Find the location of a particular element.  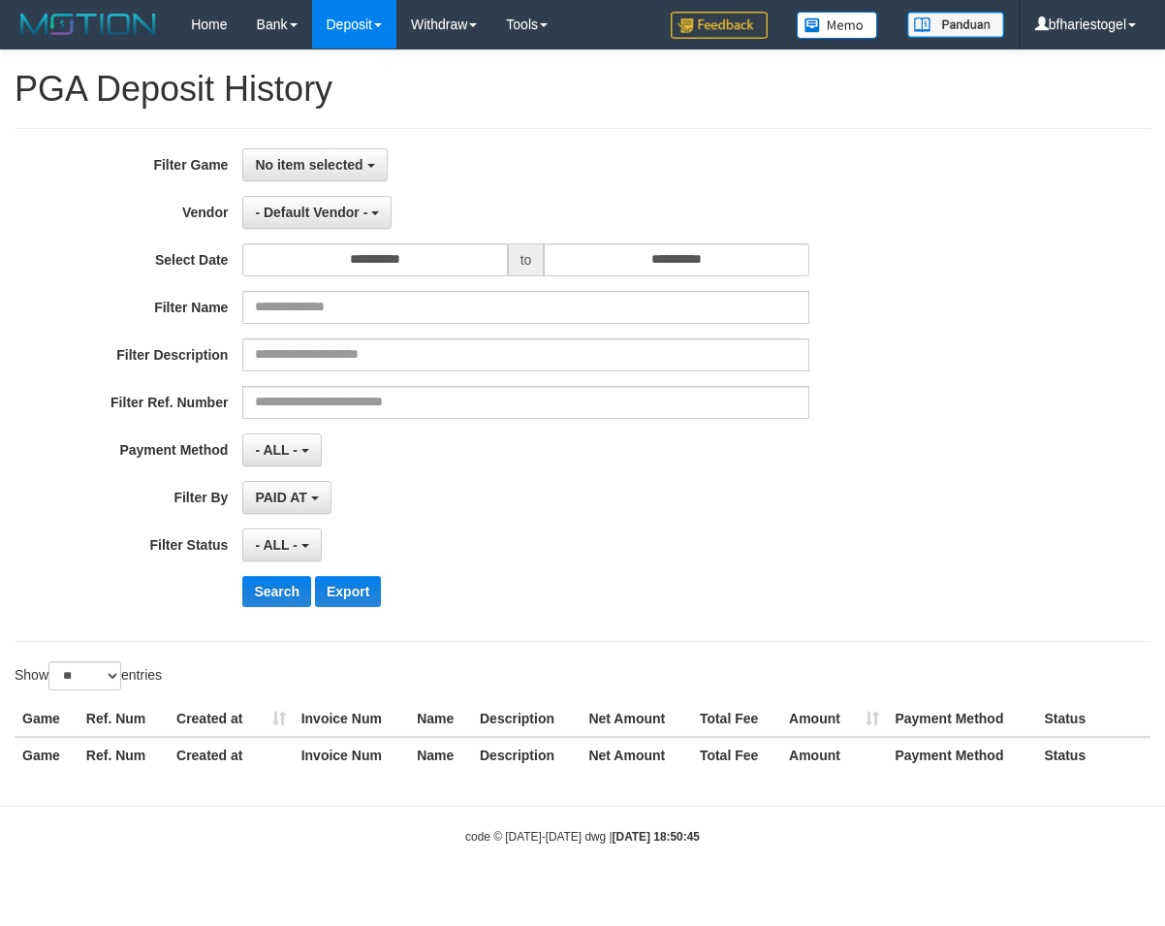

button: Search is located at coordinates (276, 591).